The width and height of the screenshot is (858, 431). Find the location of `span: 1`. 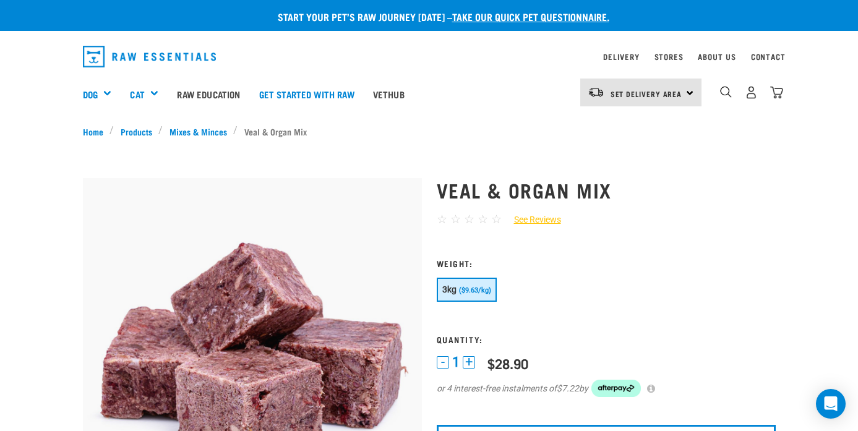

span: 1 is located at coordinates (456, 362).